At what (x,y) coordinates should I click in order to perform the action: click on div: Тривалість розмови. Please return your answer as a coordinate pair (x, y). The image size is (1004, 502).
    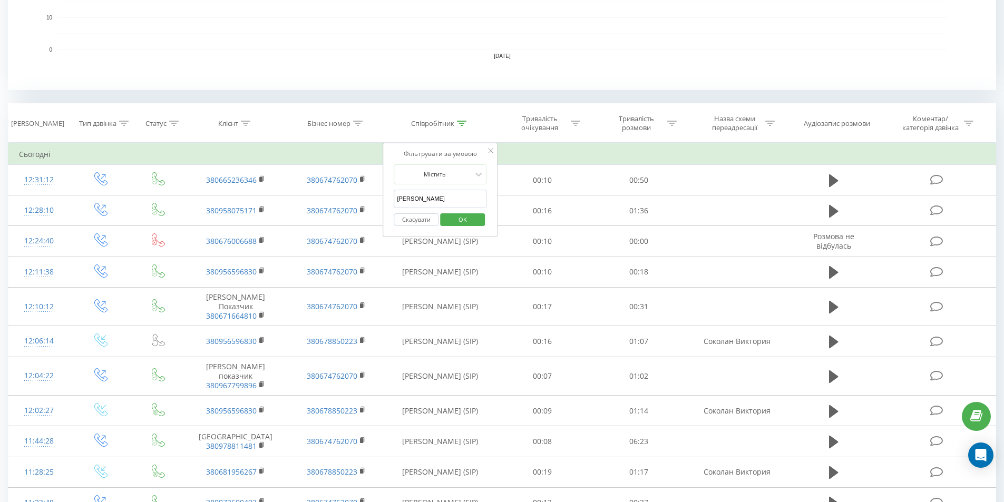
    Looking at the image, I should click on (636, 123).